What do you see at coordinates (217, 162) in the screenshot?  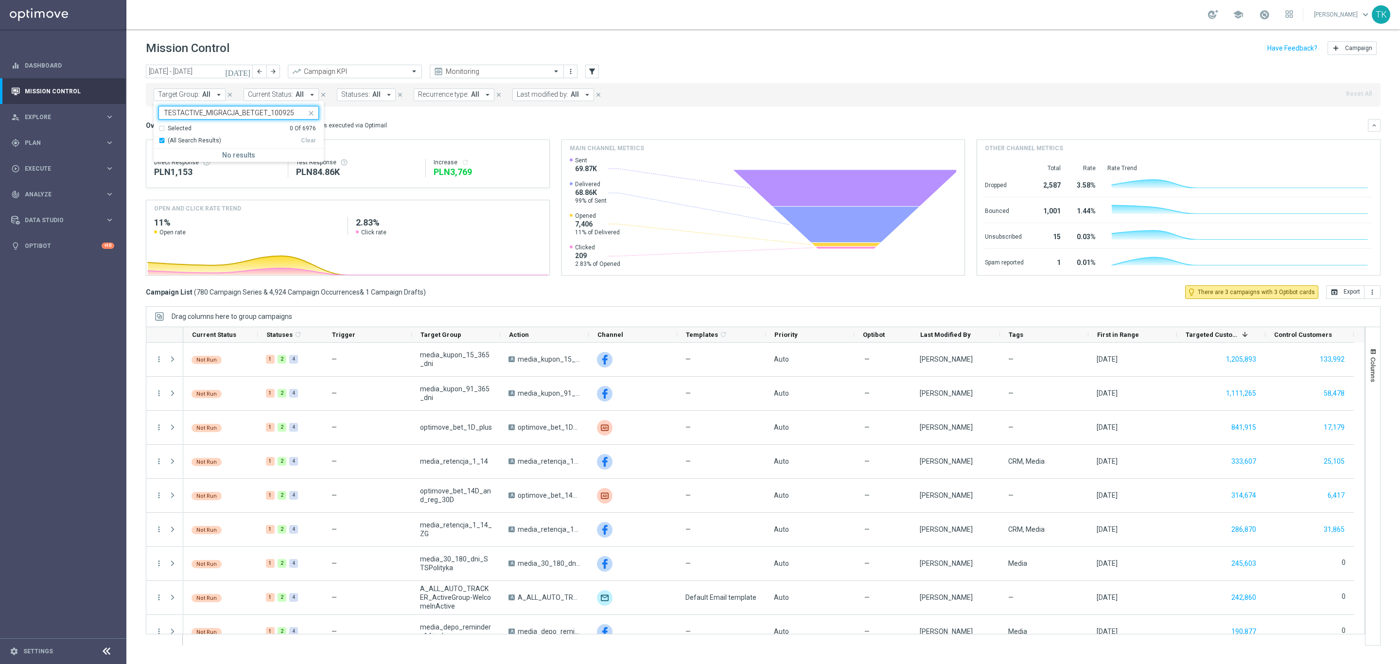 I see `div: Direct Response` at bounding box center [217, 162].